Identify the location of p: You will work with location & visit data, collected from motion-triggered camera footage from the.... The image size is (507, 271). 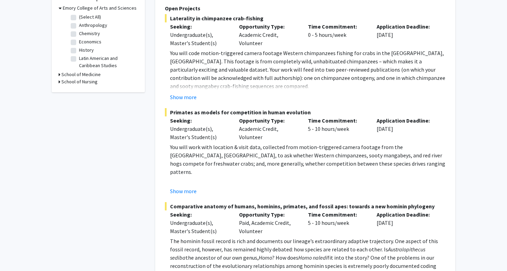
(307, 160).